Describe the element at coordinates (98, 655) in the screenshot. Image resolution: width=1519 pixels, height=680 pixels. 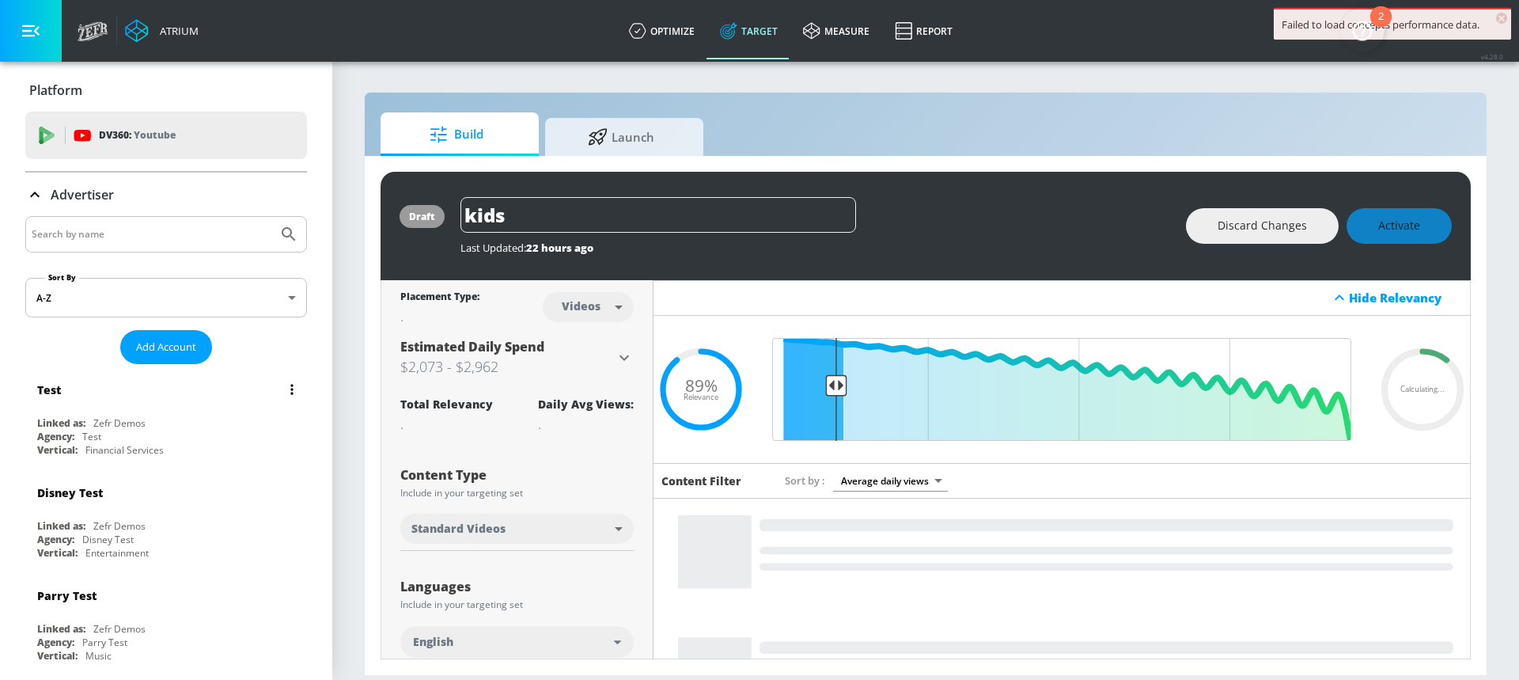
I see `div: Music` at that location.